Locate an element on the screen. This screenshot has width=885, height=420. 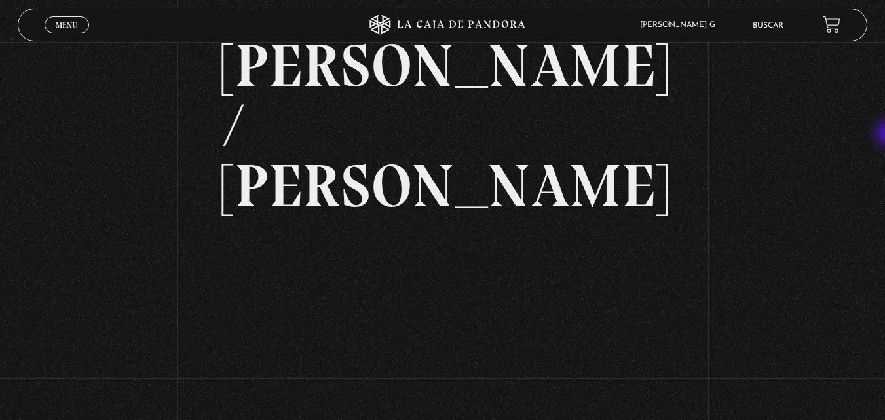
a: View your shopping cart is located at coordinates (832, 24).